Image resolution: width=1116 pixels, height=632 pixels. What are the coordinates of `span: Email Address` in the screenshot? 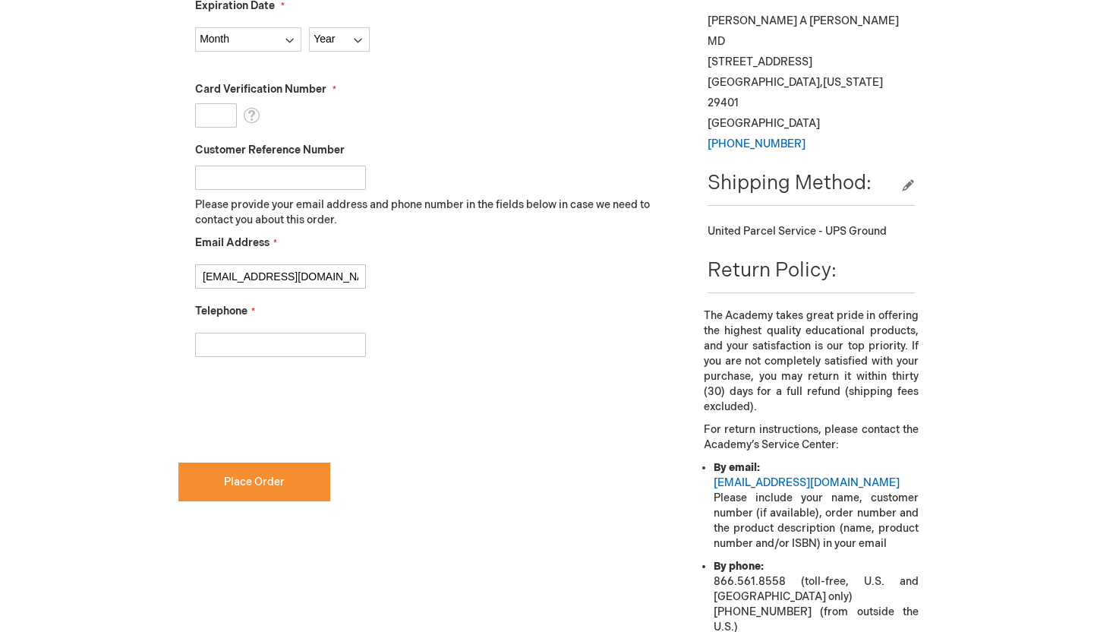 It's located at (232, 242).